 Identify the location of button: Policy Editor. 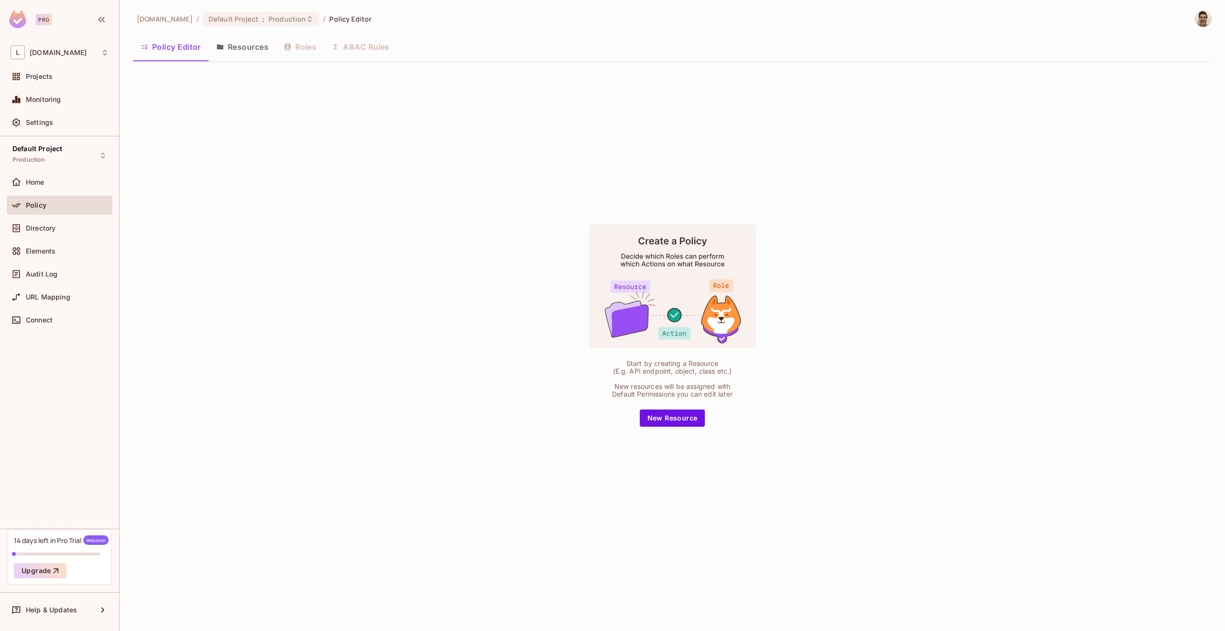
(171, 47).